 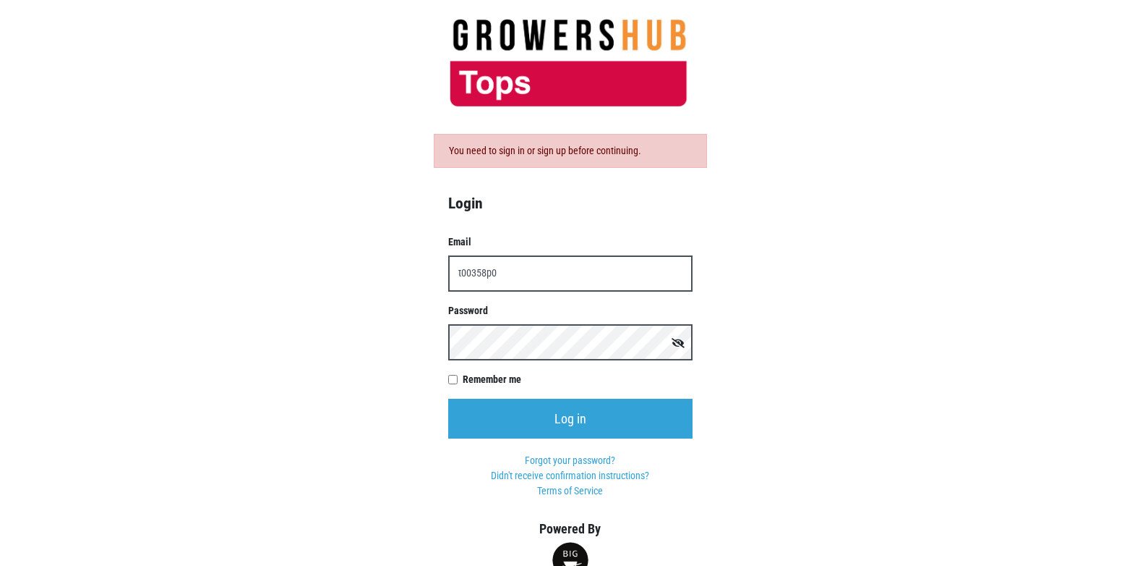 What do you see at coordinates (578, 379) in the screenshot?
I see `label: Remember me` at bounding box center [578, 379].